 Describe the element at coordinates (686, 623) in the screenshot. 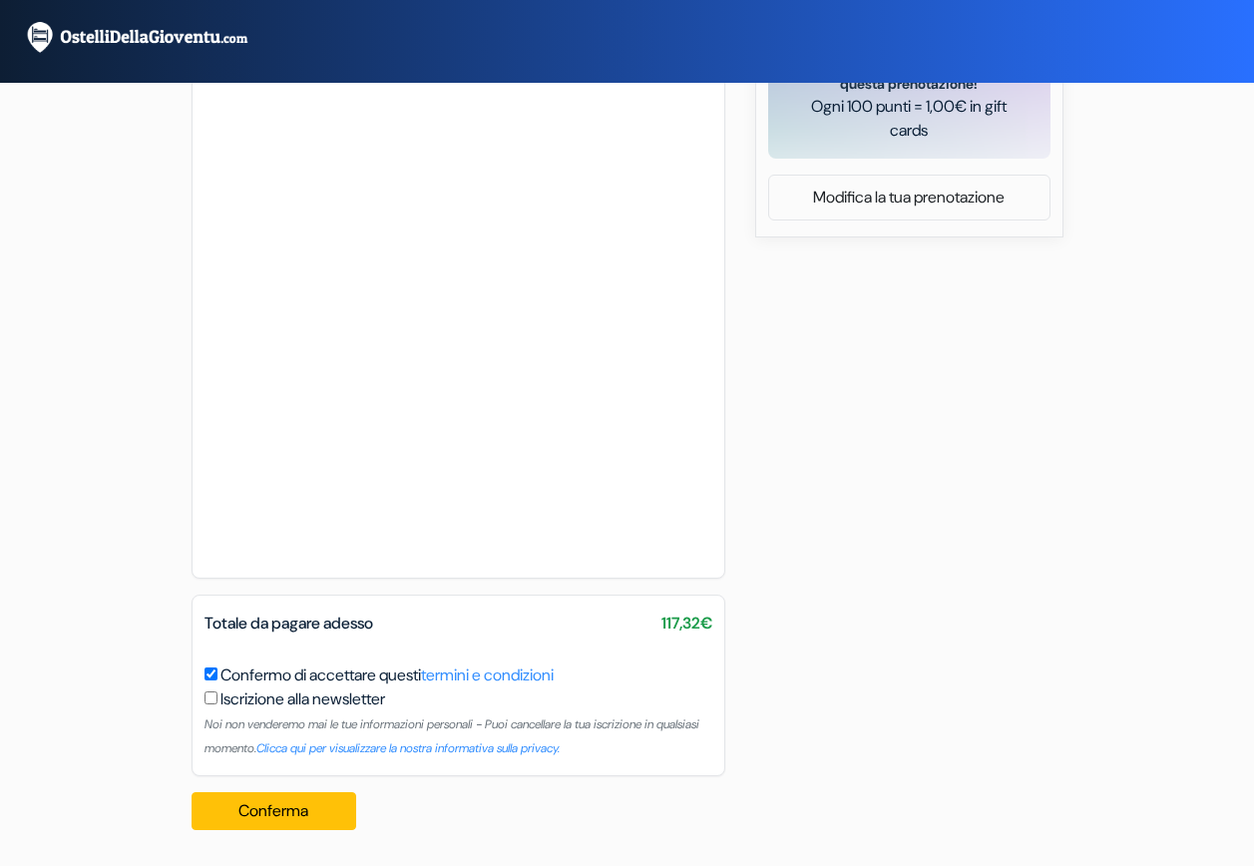

I see `span: 117,32€` at that location.